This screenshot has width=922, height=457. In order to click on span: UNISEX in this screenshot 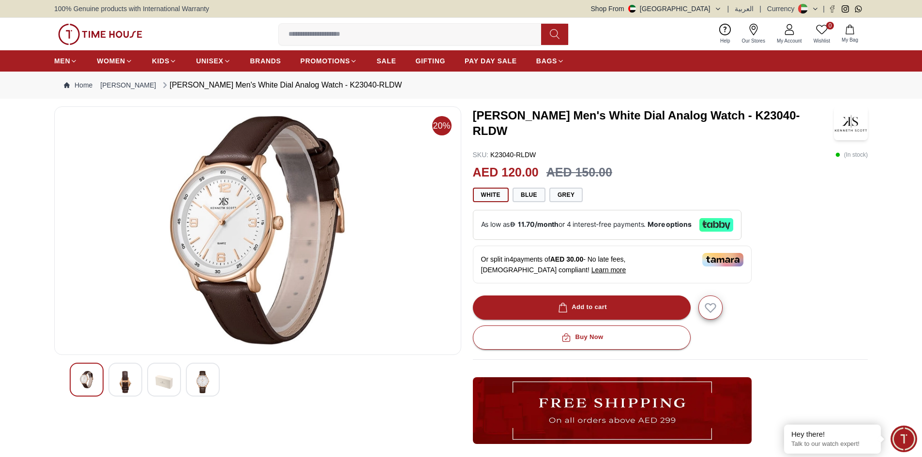, I will do `click(210, 61)`.